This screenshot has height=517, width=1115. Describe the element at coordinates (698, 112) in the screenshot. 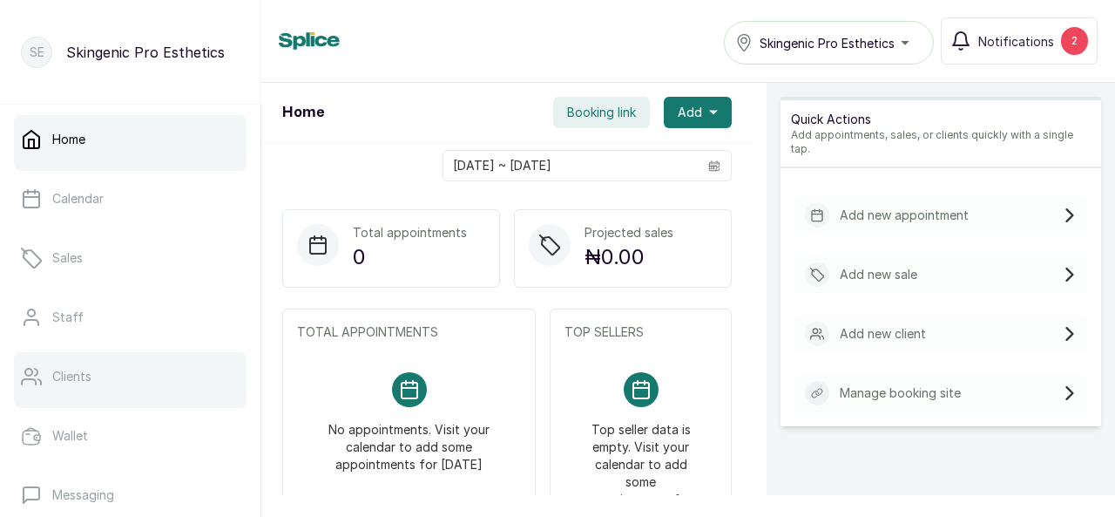

I see `button: Add` at that location.